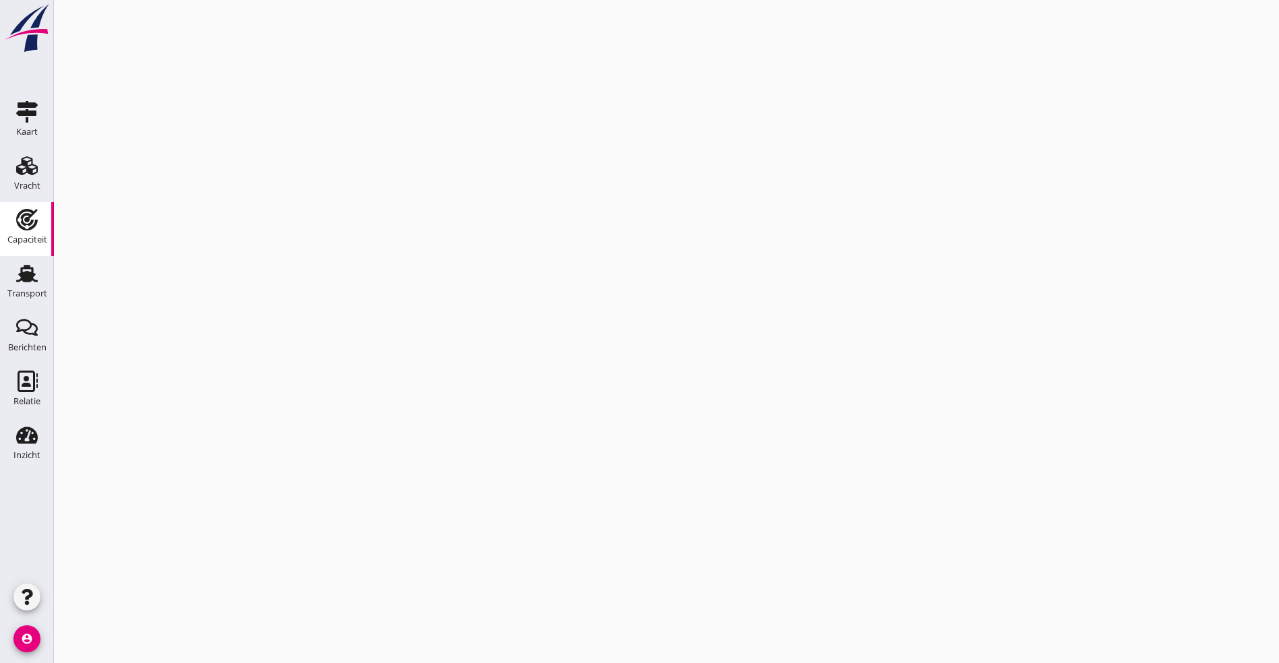 The height and width of the screenshot is (663, 1279). What do you see at coordinates (27, 347) in the screenshot?
I see `div: Berichten` at bounding box center [27, 347].